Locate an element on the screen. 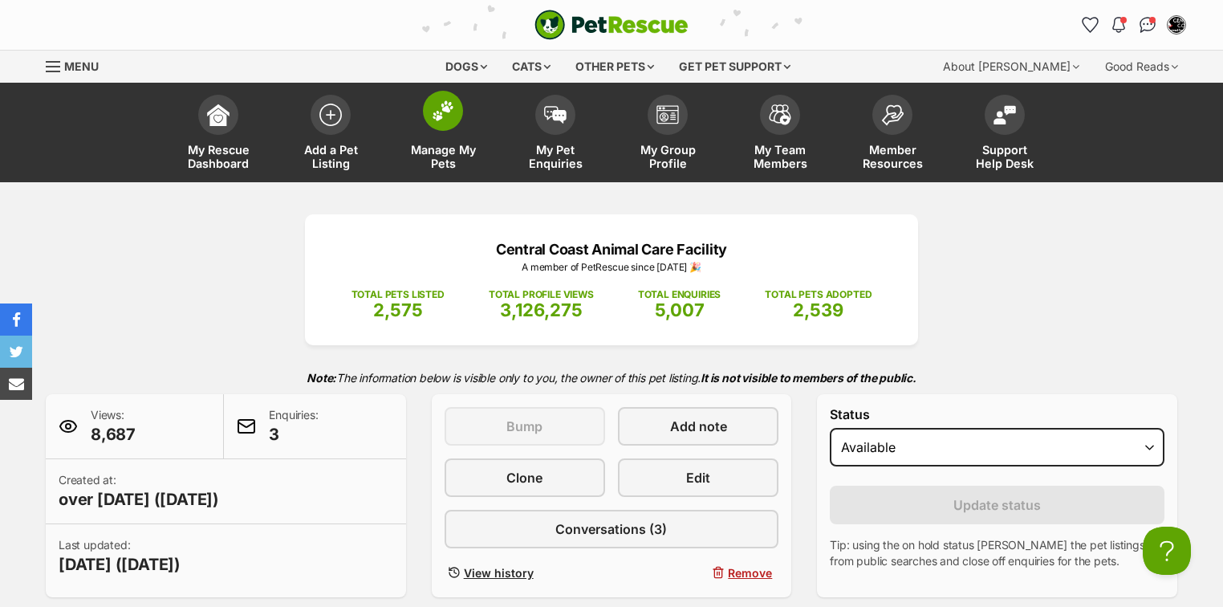 This screenshot has width=1223, height=607. a: Menu is located at coordinates (78, 65).